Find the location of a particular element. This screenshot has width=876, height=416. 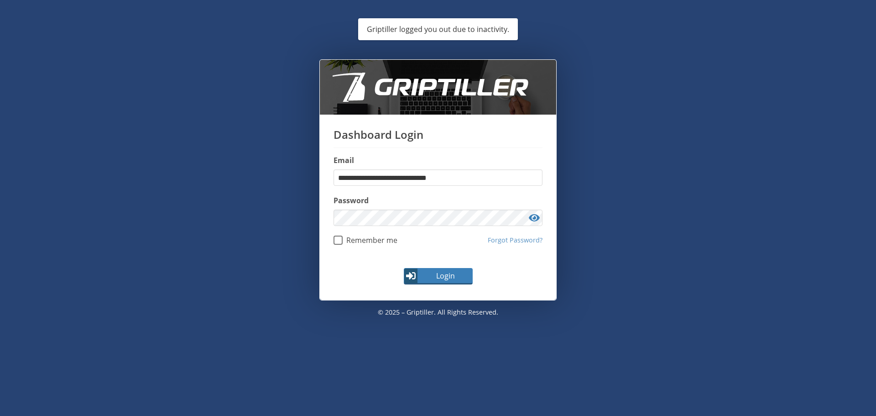

span: Remember me is located at coordinates (370, 240).